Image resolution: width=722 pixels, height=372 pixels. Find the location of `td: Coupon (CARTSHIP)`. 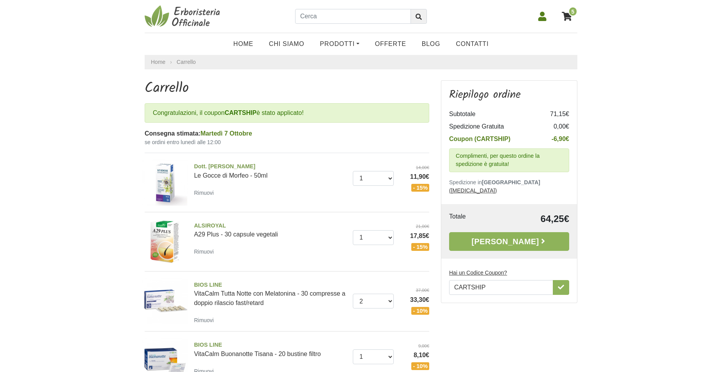

td: Coupon (CARTSHIP) is located at coordinates (494, 139).